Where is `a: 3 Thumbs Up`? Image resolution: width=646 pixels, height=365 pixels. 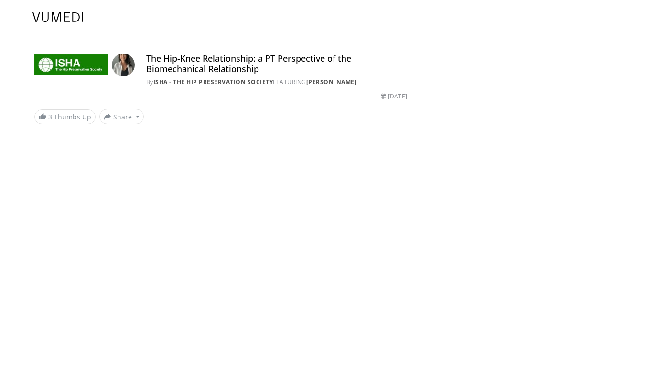
a: 3 Thumbs Up is located at coordinates (65, 117).